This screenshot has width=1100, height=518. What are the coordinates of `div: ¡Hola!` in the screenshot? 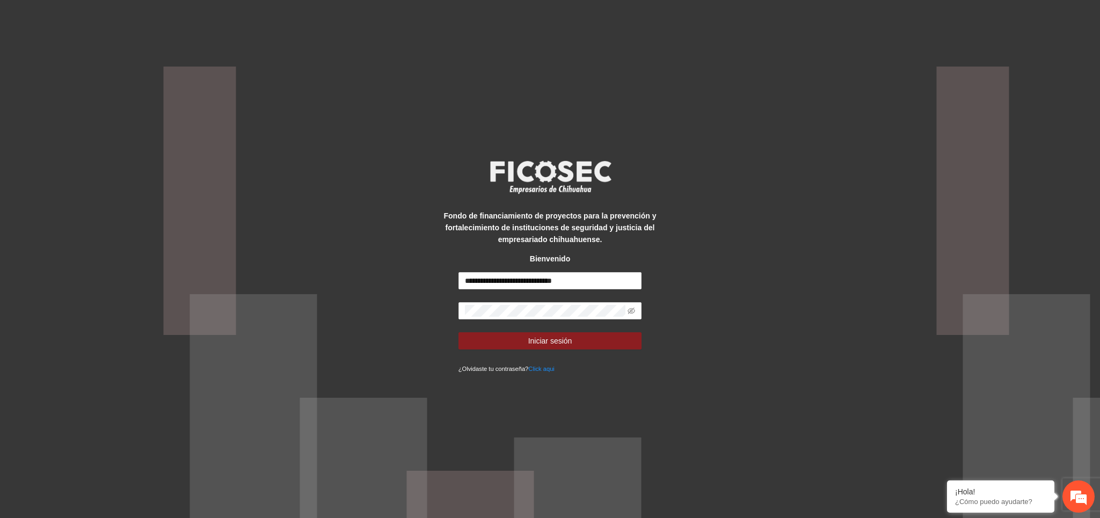 It's located at (1001, 492).